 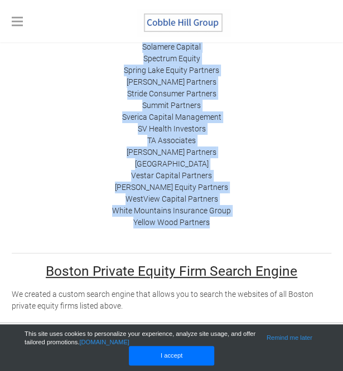 I want to click on a: Sverica Capital Management, so click(x=172, y=117).